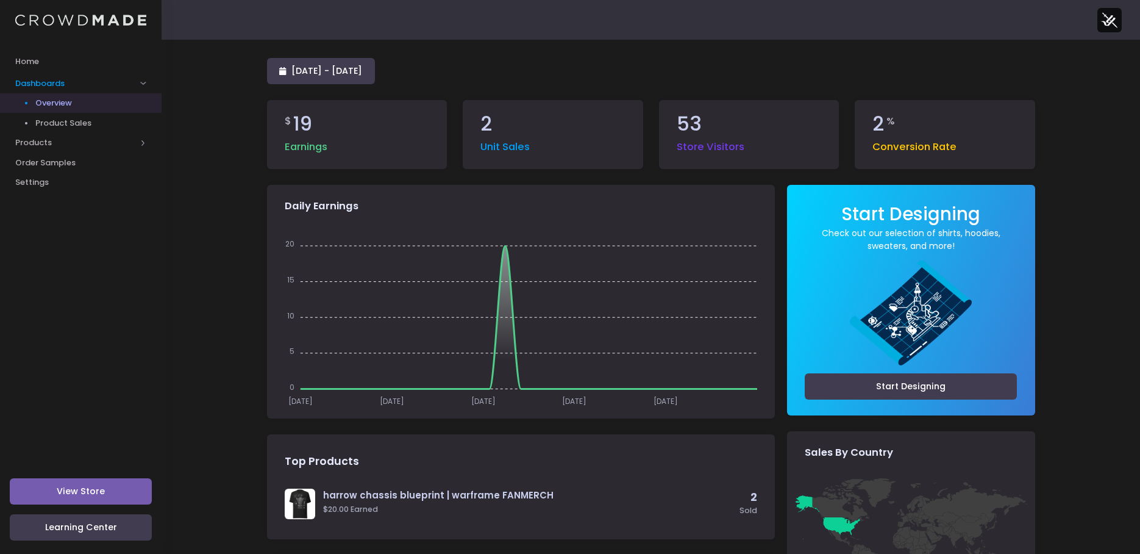  Describe the element at coordinates (711, 144) in the screenshot. I see `span: Store Visitors` at that location.